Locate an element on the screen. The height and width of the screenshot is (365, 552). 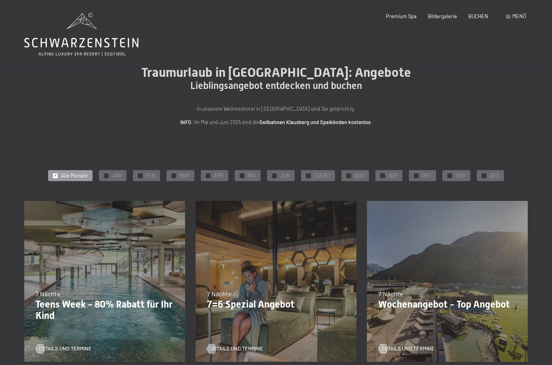
span: Bildergalerie is located at coordinates (442, 16).